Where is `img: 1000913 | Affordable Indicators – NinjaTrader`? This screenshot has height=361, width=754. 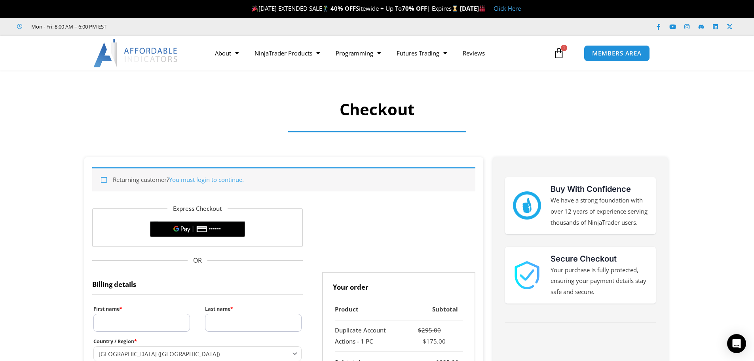
img: 1000913 | Affordable Indicators – NinjaTrader is located at coordinates (527, 275).